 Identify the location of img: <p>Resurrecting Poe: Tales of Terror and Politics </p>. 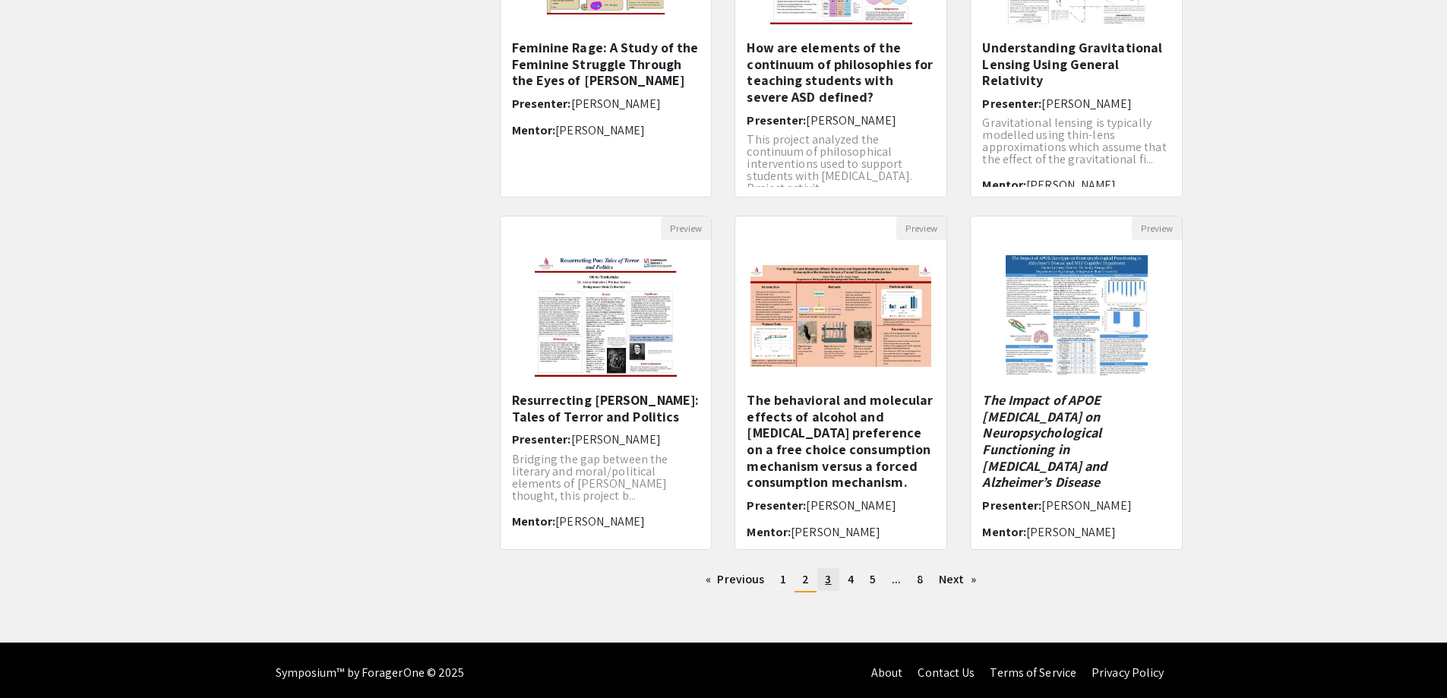
(605, 316).